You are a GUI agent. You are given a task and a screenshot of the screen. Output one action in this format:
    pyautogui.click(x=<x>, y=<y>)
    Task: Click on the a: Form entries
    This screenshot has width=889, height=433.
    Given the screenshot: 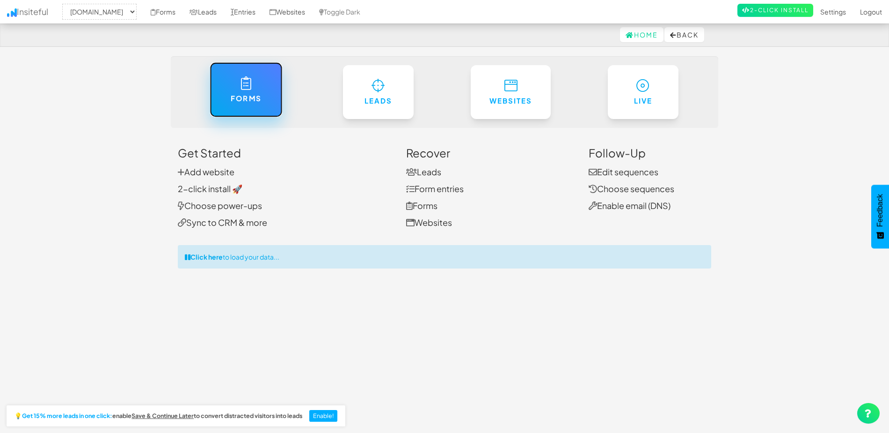 What is the action you would take?
    pyautogui.click(x=435, y=188)
    